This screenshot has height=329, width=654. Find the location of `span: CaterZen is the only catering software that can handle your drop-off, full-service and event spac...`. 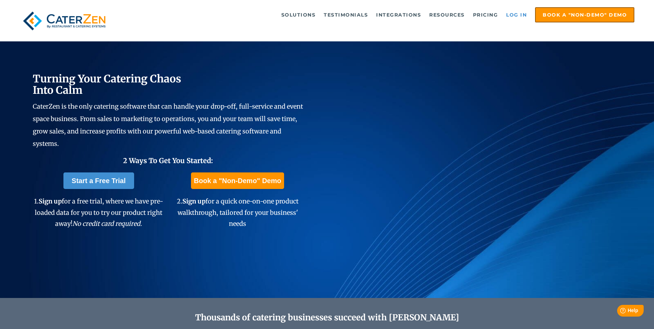

span: CaterZen is the only catering software that can handle your drop-off, full-service and event spac... is located at coordinates (168, 125).